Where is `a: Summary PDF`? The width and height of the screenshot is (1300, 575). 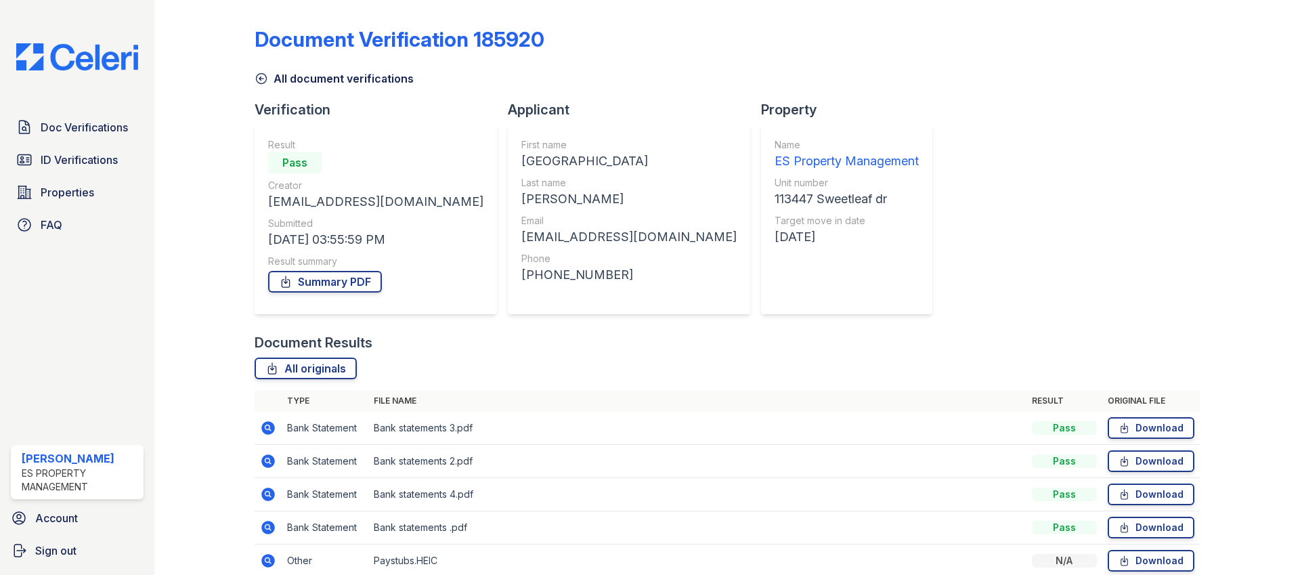 a: Summary PDF is located at coordinates (325, 282).